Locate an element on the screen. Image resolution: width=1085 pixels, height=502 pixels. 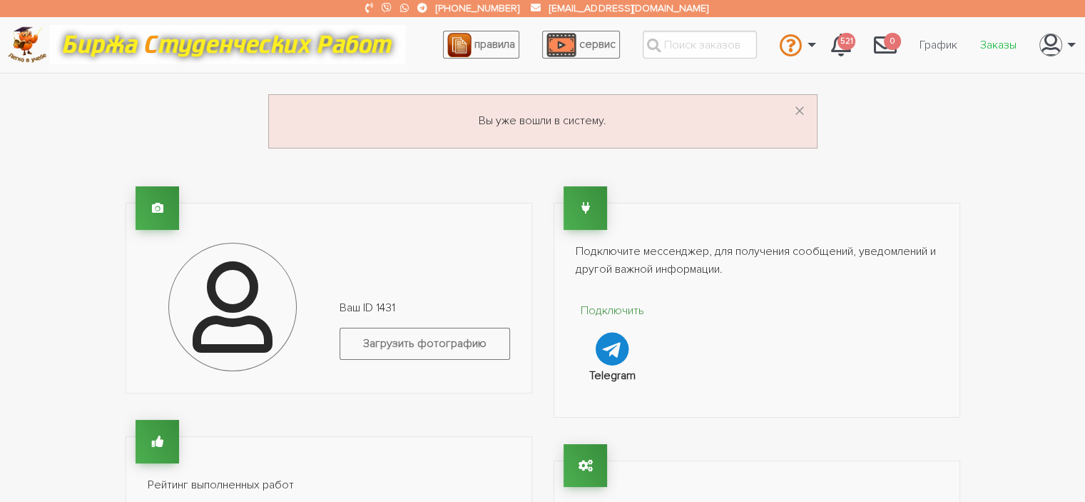
a: 521 is located at coordinates (841, 45).